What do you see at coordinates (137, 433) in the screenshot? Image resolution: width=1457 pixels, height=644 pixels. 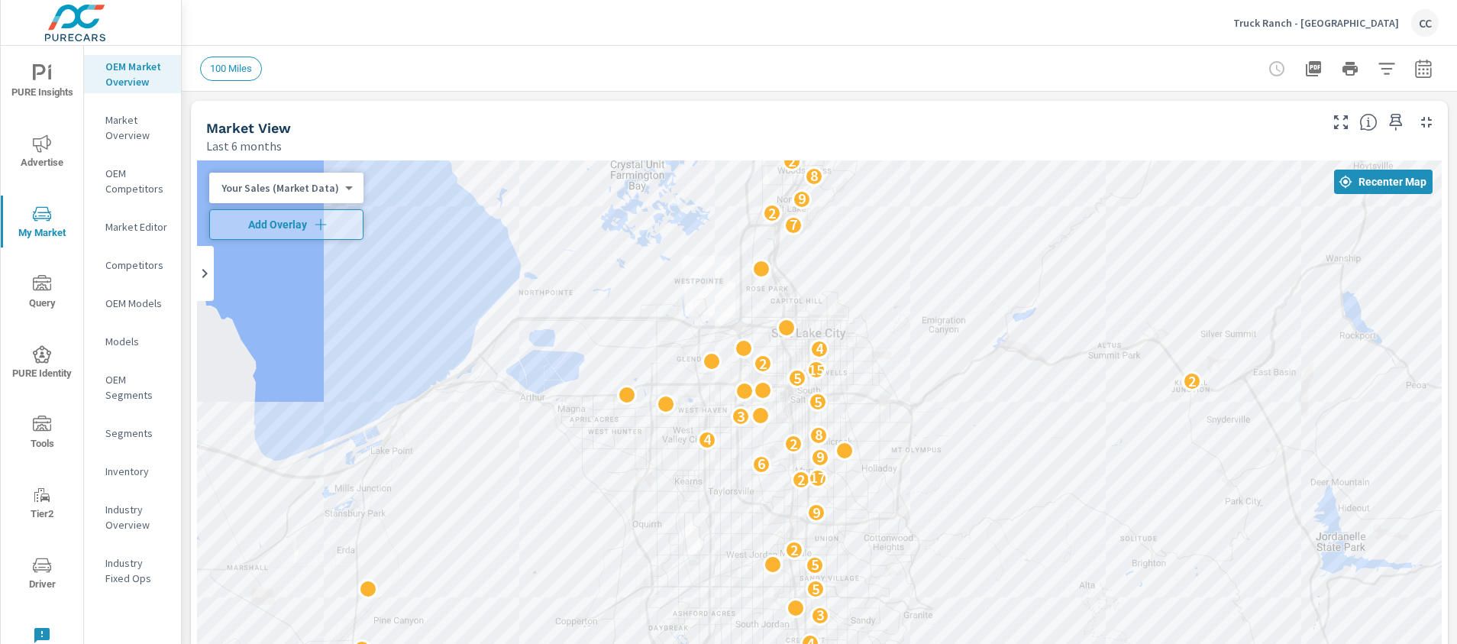 I see `p: Segments` at bounding box center [137, 433].